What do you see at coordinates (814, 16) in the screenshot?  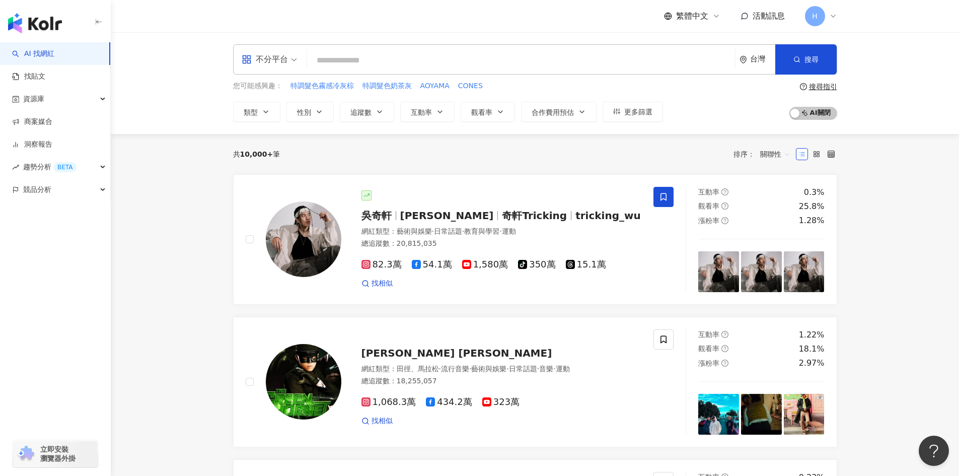 I see `span: H` at bounding box center [814, 16].